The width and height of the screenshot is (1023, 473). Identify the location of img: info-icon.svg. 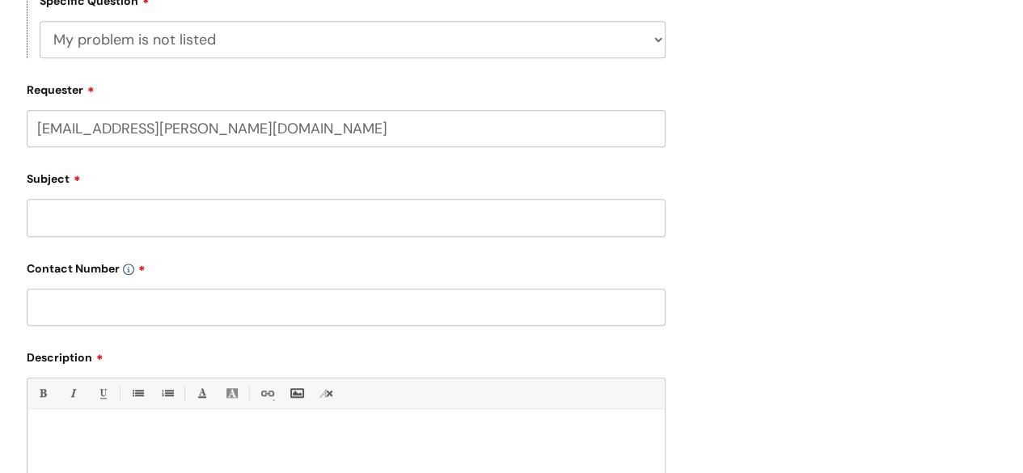
(129, 269).